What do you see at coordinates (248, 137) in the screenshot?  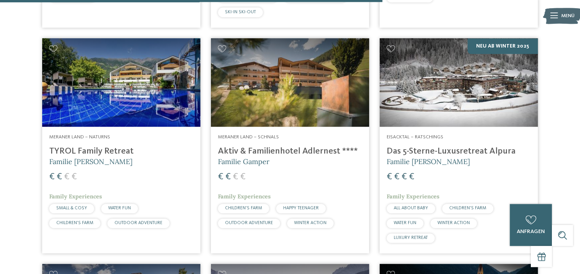 I see `span: Meraner Land – Schnals` at bounding box center [248, 137].